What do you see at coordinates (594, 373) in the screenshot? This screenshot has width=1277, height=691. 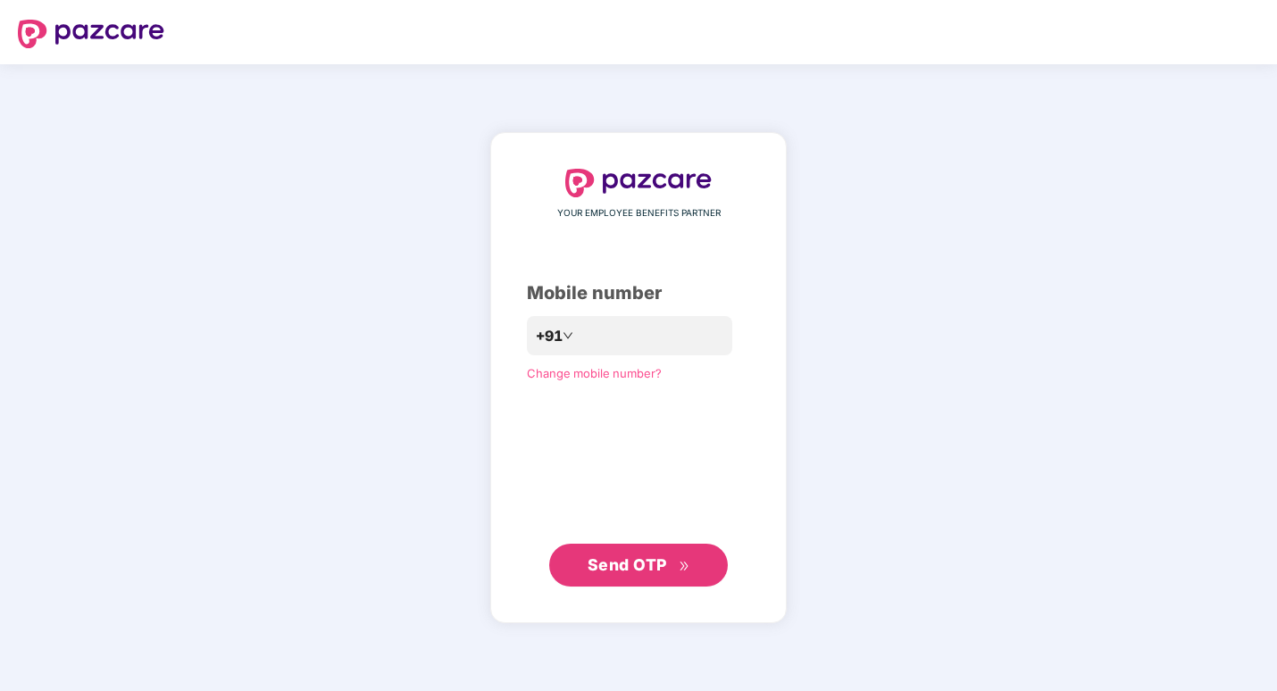 I see `a: Change mobile number?` at bounding box center [594, 373].